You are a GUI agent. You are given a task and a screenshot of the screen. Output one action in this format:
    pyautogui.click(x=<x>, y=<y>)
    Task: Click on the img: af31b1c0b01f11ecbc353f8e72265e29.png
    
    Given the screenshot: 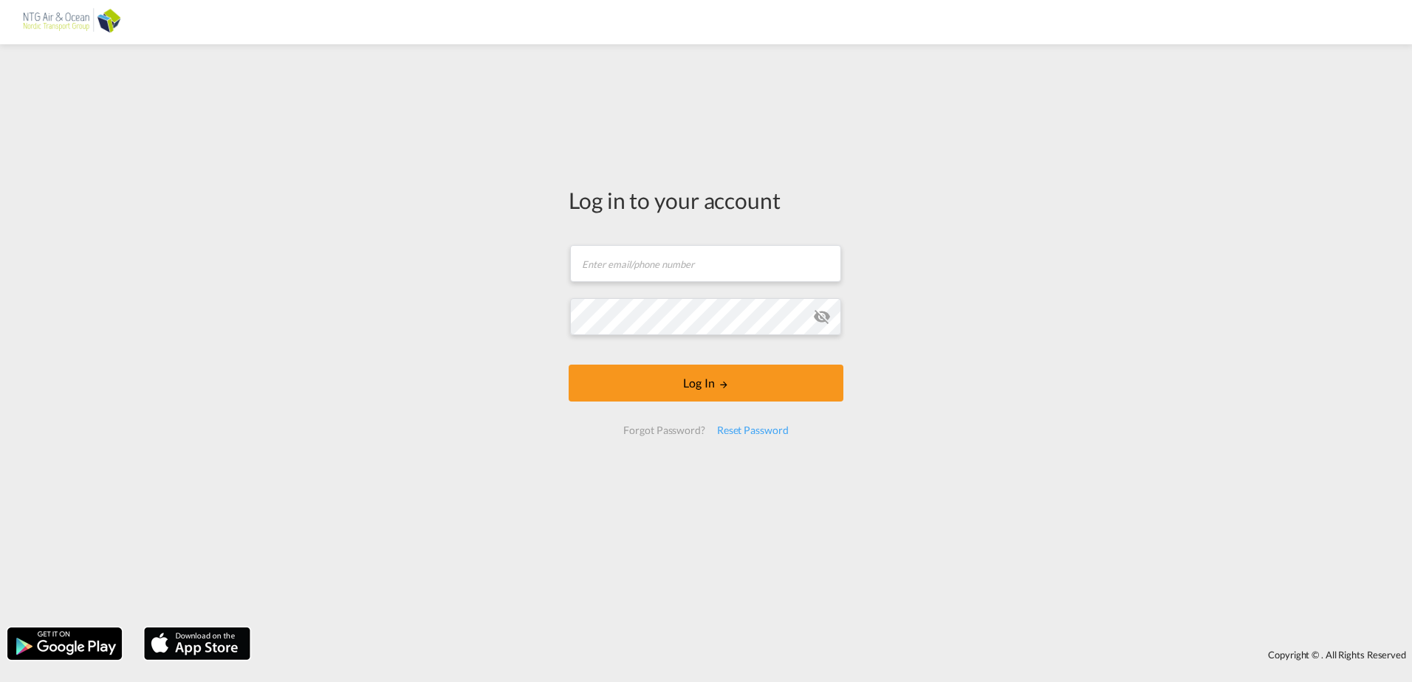 What is the action you would take?
    pyautogui.click(x=72, y=22)
    